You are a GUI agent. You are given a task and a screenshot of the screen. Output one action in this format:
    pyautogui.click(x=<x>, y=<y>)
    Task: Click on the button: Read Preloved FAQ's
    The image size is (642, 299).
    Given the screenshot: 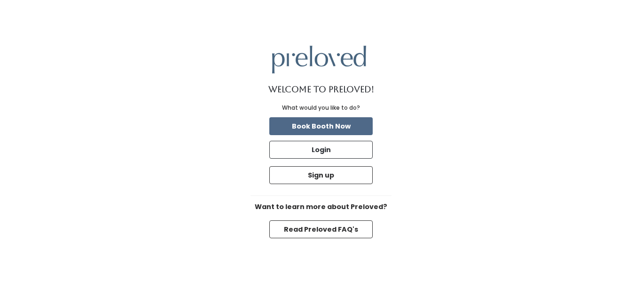 What is the action you would take?
    pyautogui.click(x=321, y=229)
    